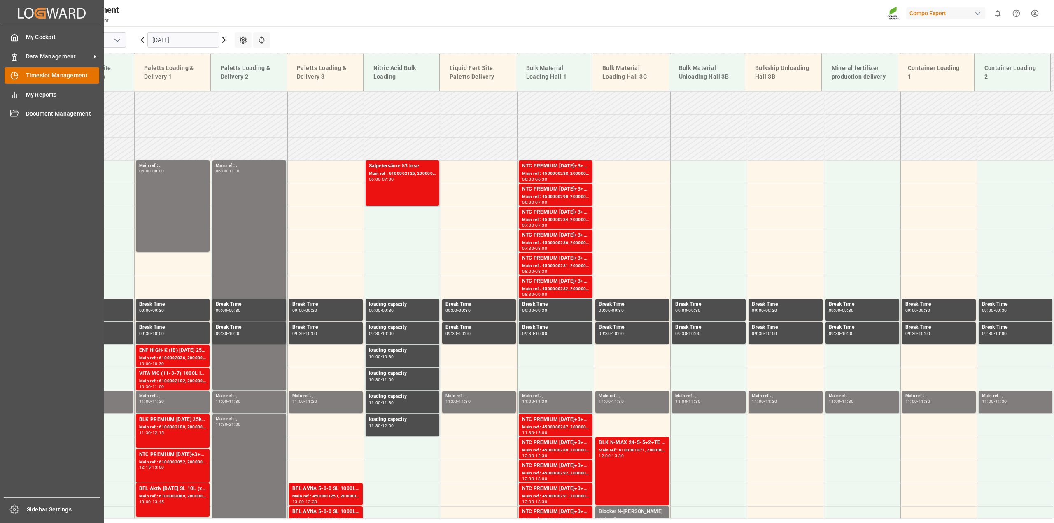  What do you see at coordinates (632, 443) in the screenshot?
I see `div: BLK N-MAX 24-5-5+2+TE BULK` at bounding box center [632, 443].